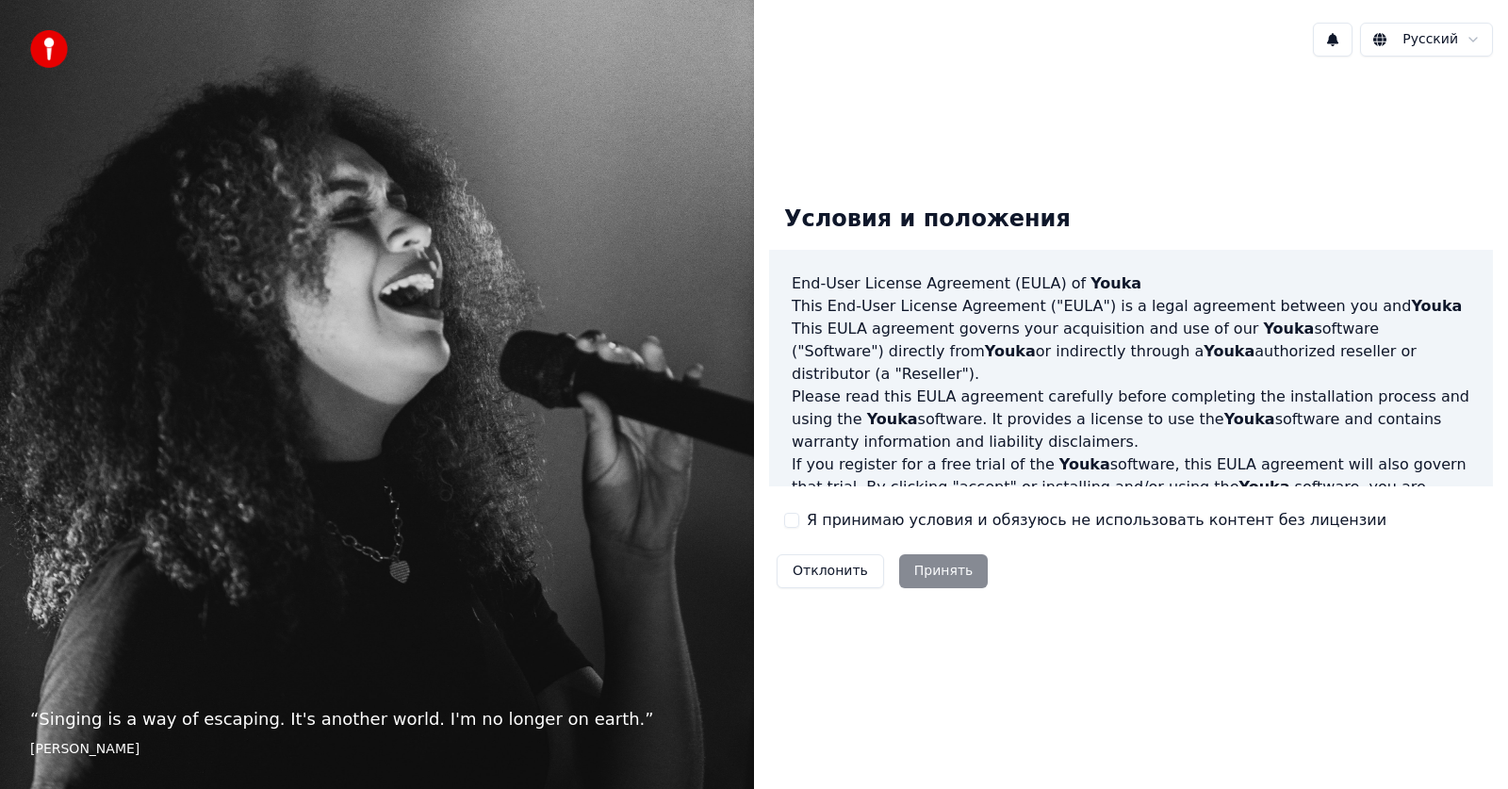 The image size is (1508, 789). What do you see at coordinates (1131, 284) in the screenshot?
I see `h3: End-User License Agreement (EULA) of` at bounding box center [1131, 284].